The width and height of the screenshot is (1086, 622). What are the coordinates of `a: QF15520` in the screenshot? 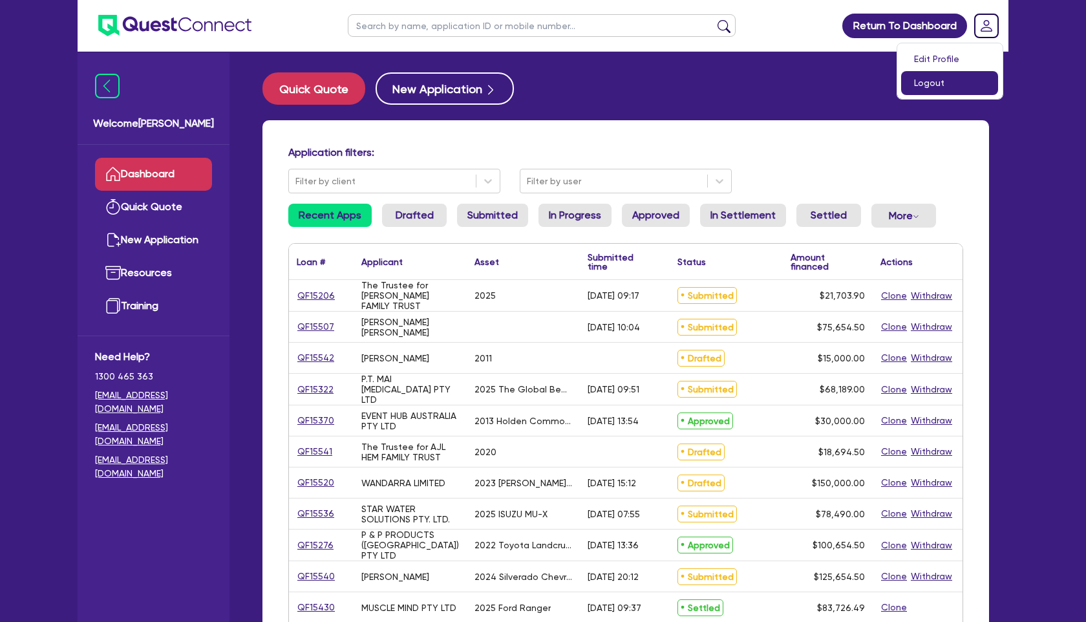 It's located at (315, 482).